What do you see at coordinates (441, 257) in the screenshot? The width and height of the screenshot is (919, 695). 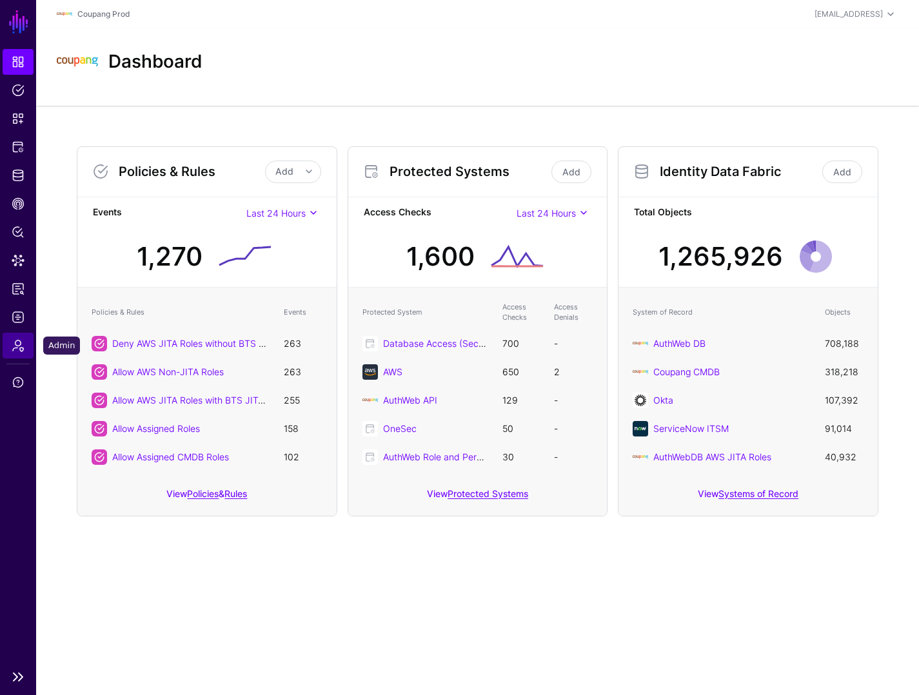 I see `div: 1,600` at bounding box center [441, 257].